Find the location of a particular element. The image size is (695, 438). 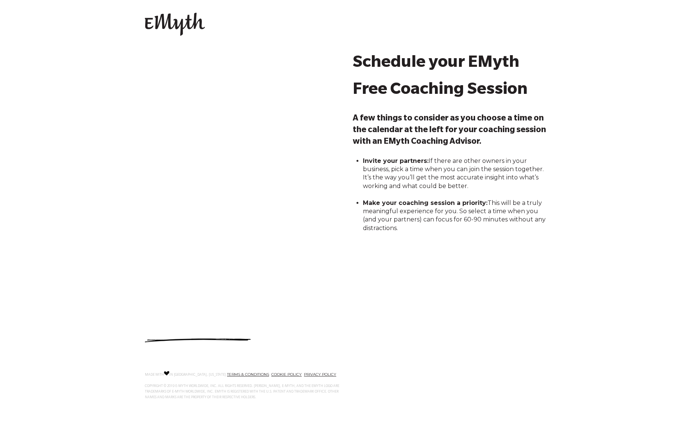

a: TERMS & CONDITIONS is located at coordinates (248, 374).